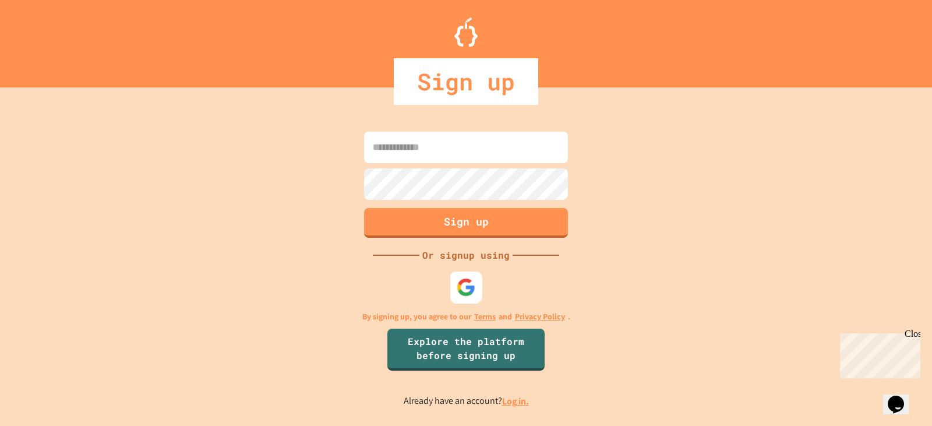 The height and width of the screenshot is (426, 932). I want to click on a: Explore the platform before signing up, so click(466, 349).